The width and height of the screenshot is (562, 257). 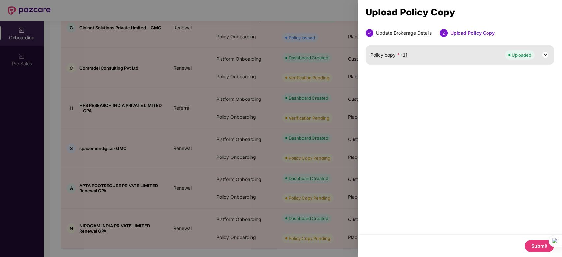 What do you see at coordinates (546, 55) in the screenshot?
I see `img: svg+xml;base64,PHN2ZyB3aWR0aD0iMjQiIGhlaWdodD0iMjQiIHZpZXdCb3g9IjAgMCAyNCAyNCIgZmlsbD0ibm9uZSIgeG...` at bounding box center [546, 55].